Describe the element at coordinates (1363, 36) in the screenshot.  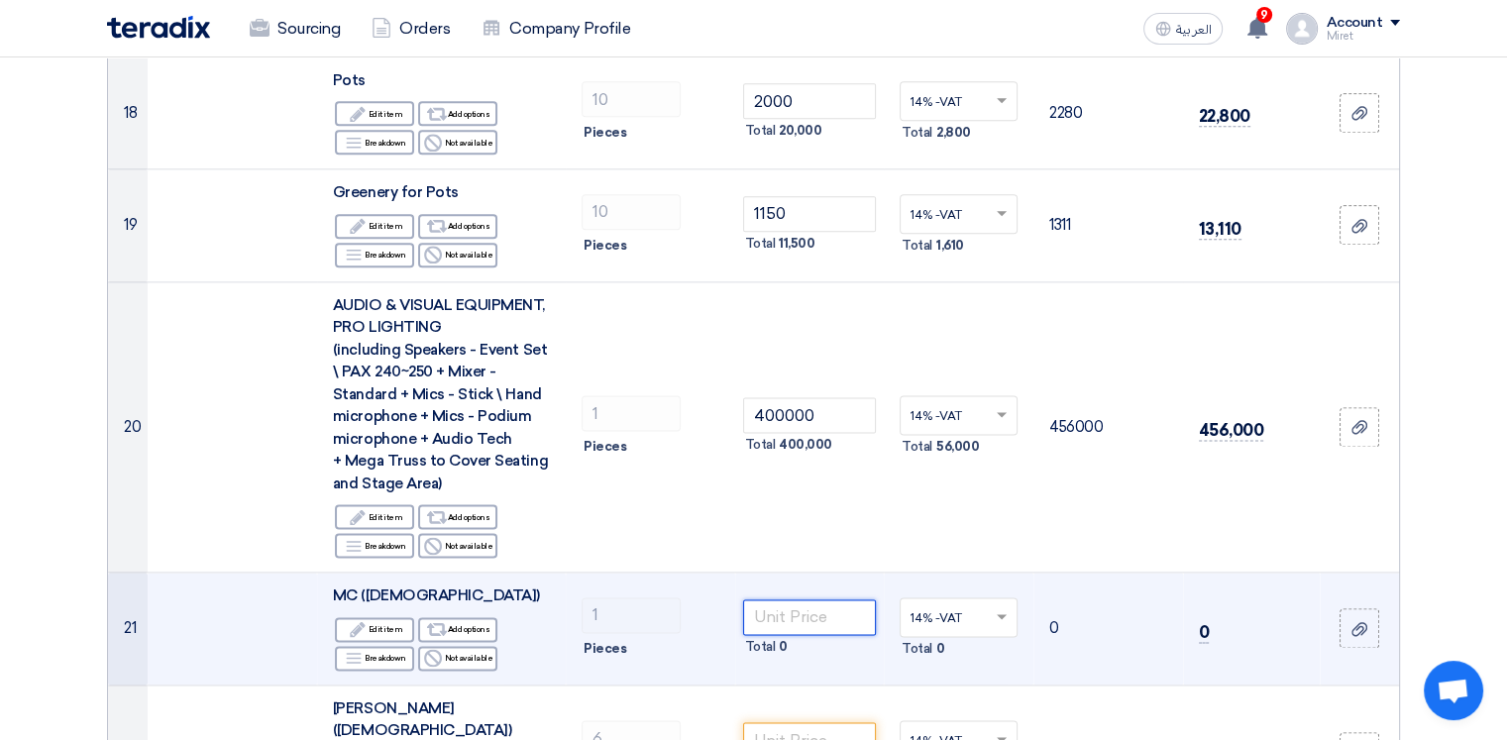
I see `div: Miret` at that location.